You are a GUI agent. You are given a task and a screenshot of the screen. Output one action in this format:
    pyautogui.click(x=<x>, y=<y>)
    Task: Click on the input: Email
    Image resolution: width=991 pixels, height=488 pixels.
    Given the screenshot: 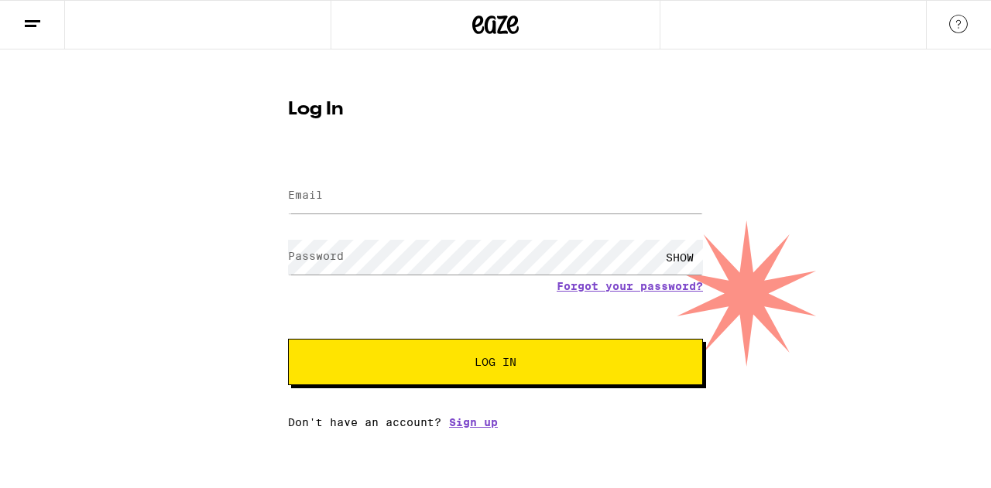 What is the action you would take?
    pyautogui.click(x=495, y=196)
    